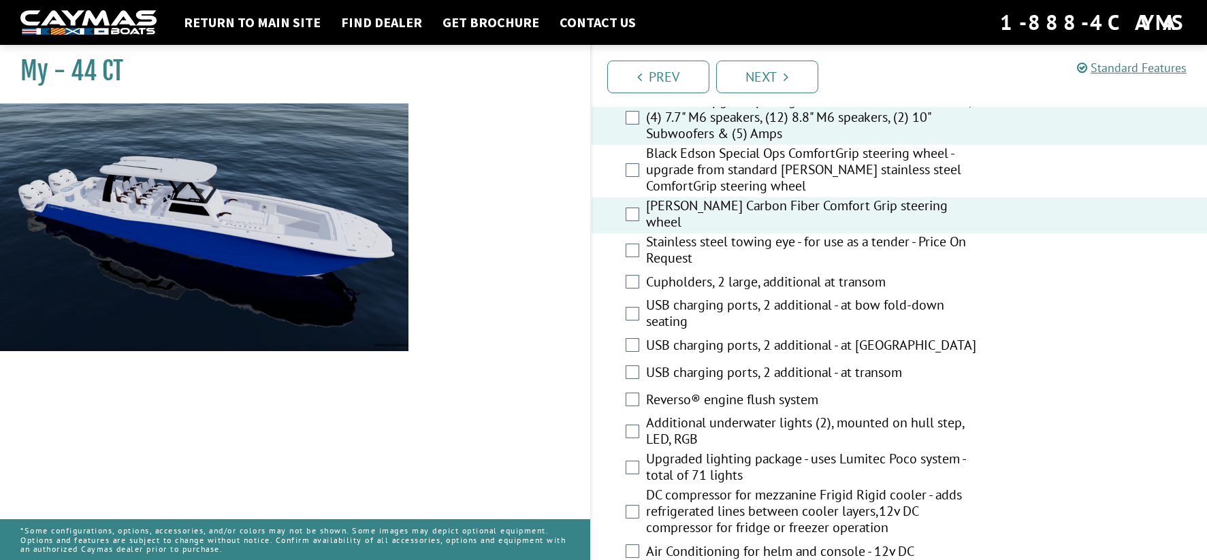 This screenshot has height=560, width=1207. Describe the element at coordinates (288, 71) in the screenshot. I see `h1: My - 44 CT` at that location.